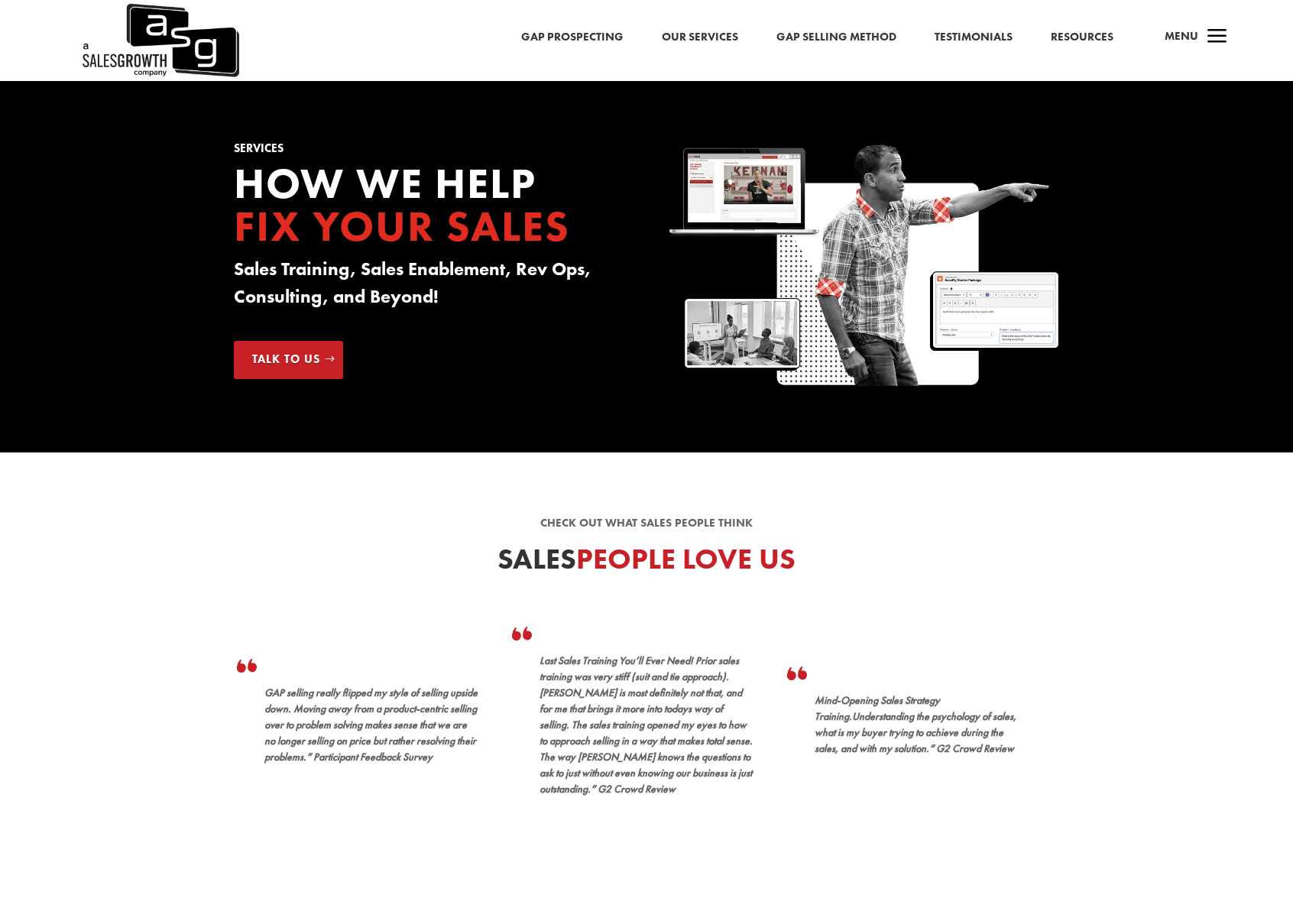 The width and height of the screenshot is (1293, 924). Describe the element at coordinates (865, 267) in the screenshot. I see `img: Sales Growth Keenan` at that location.